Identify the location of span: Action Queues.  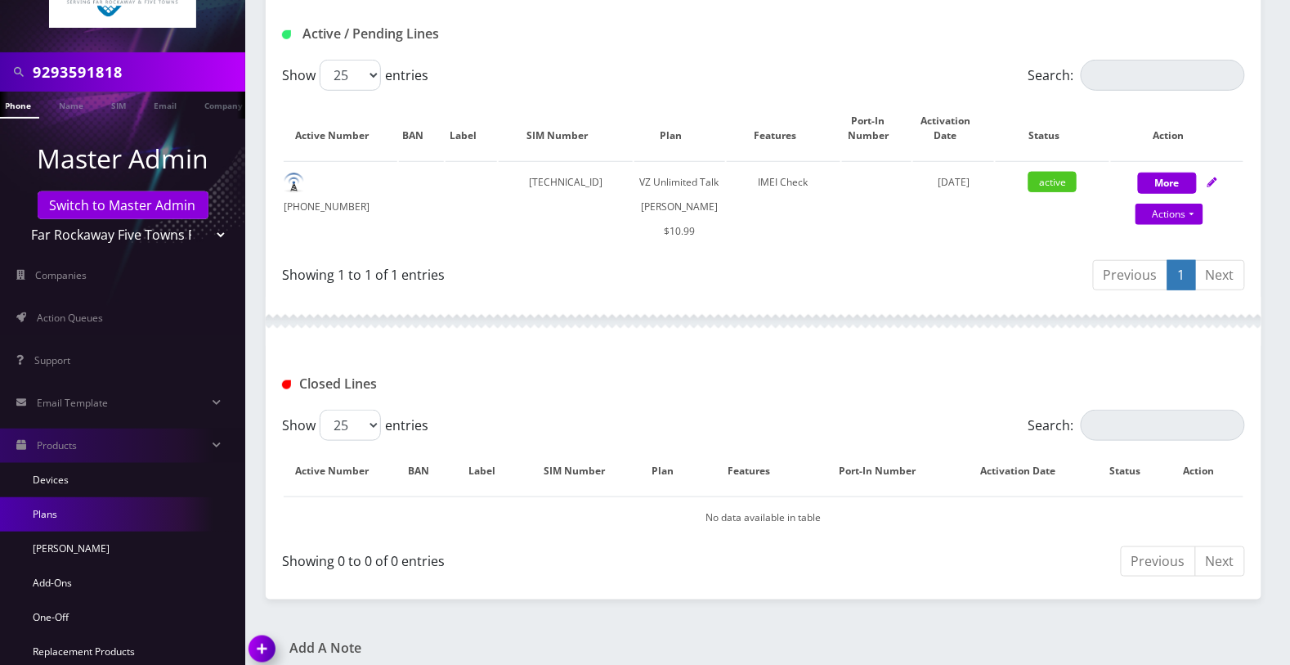
(69, 317).